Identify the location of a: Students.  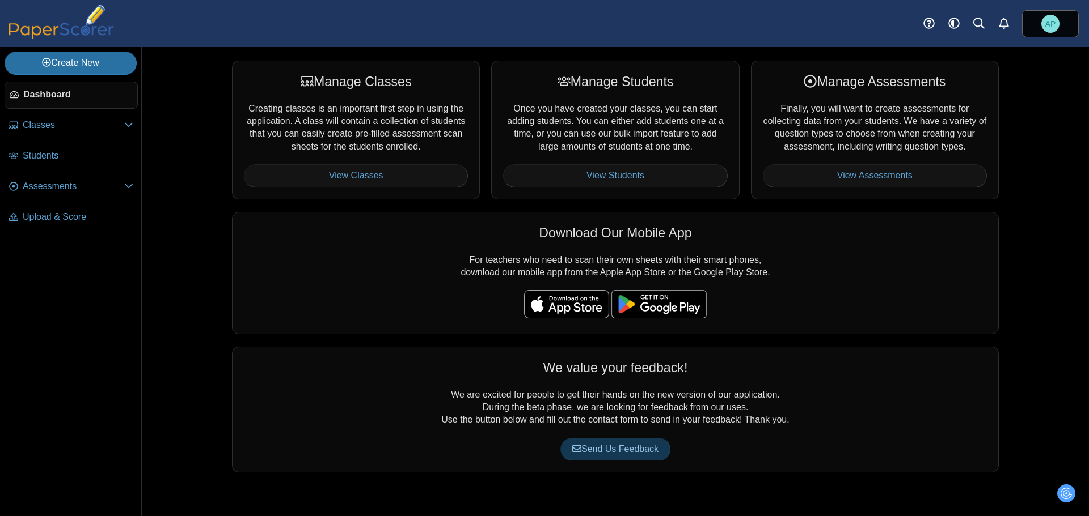
(71, 156).